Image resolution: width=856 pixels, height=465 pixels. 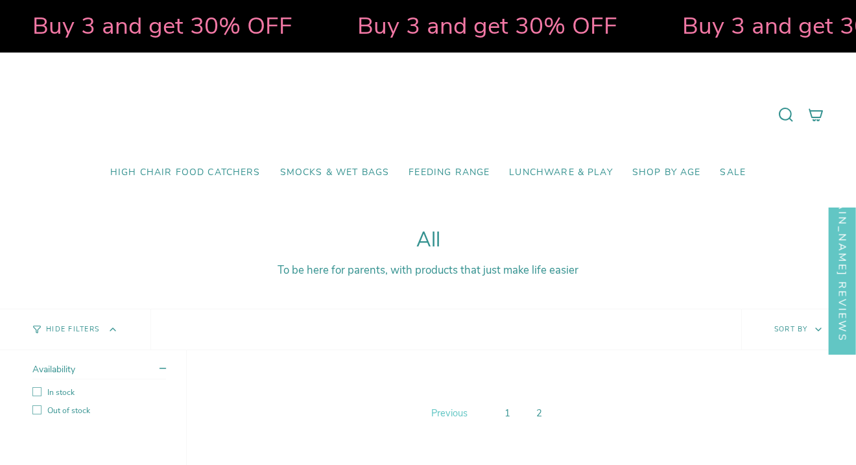 What do you see at coordinates (73, 329) in the screenshot?
I see `span: Hide Filters` at bounding box center [73, 329].